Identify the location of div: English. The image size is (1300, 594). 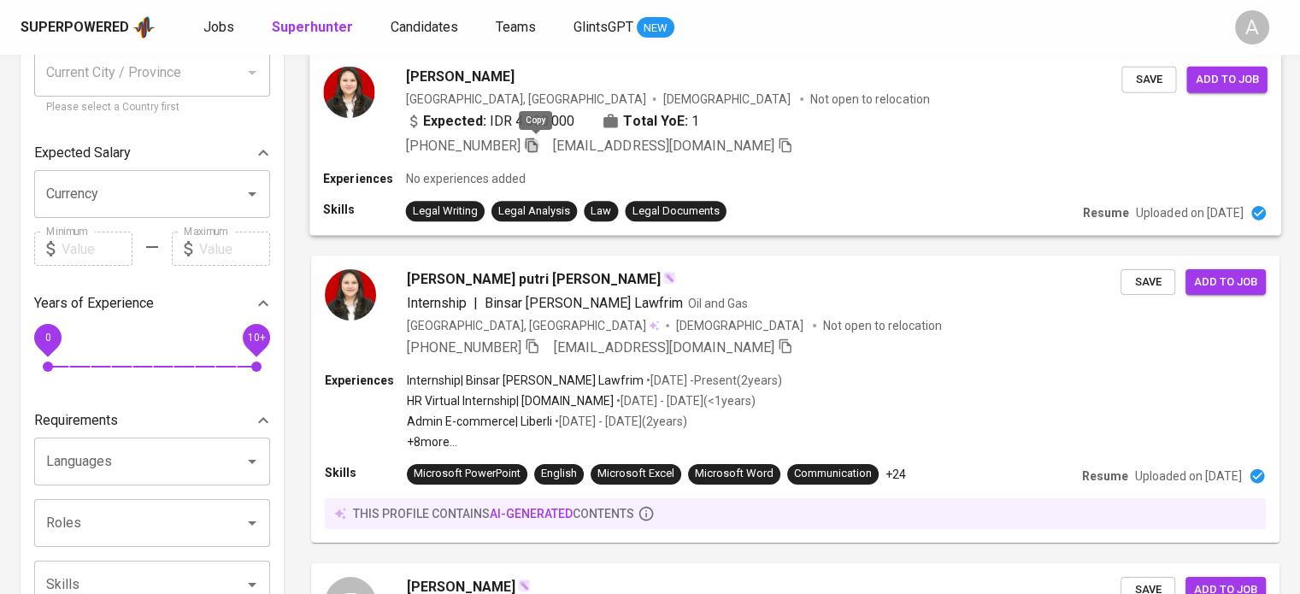
(559, 474).